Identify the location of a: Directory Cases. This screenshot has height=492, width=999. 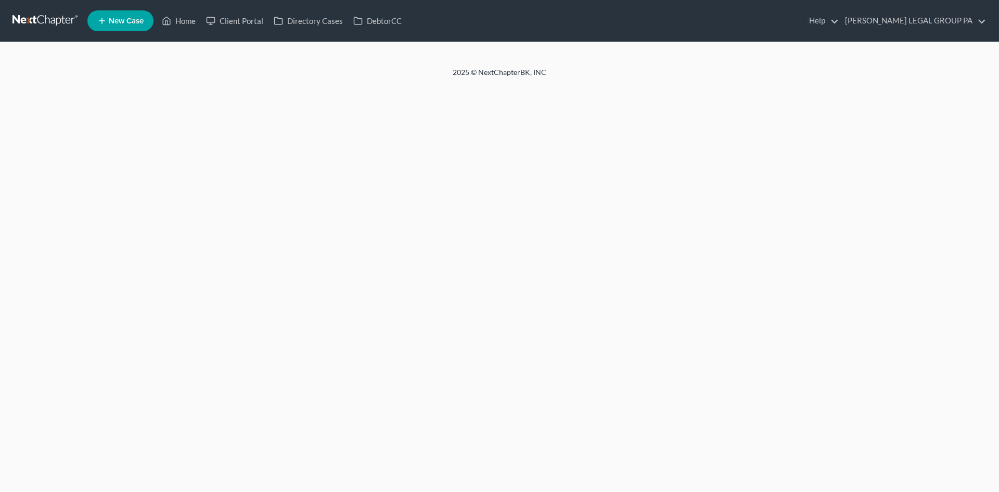
(308, 21).